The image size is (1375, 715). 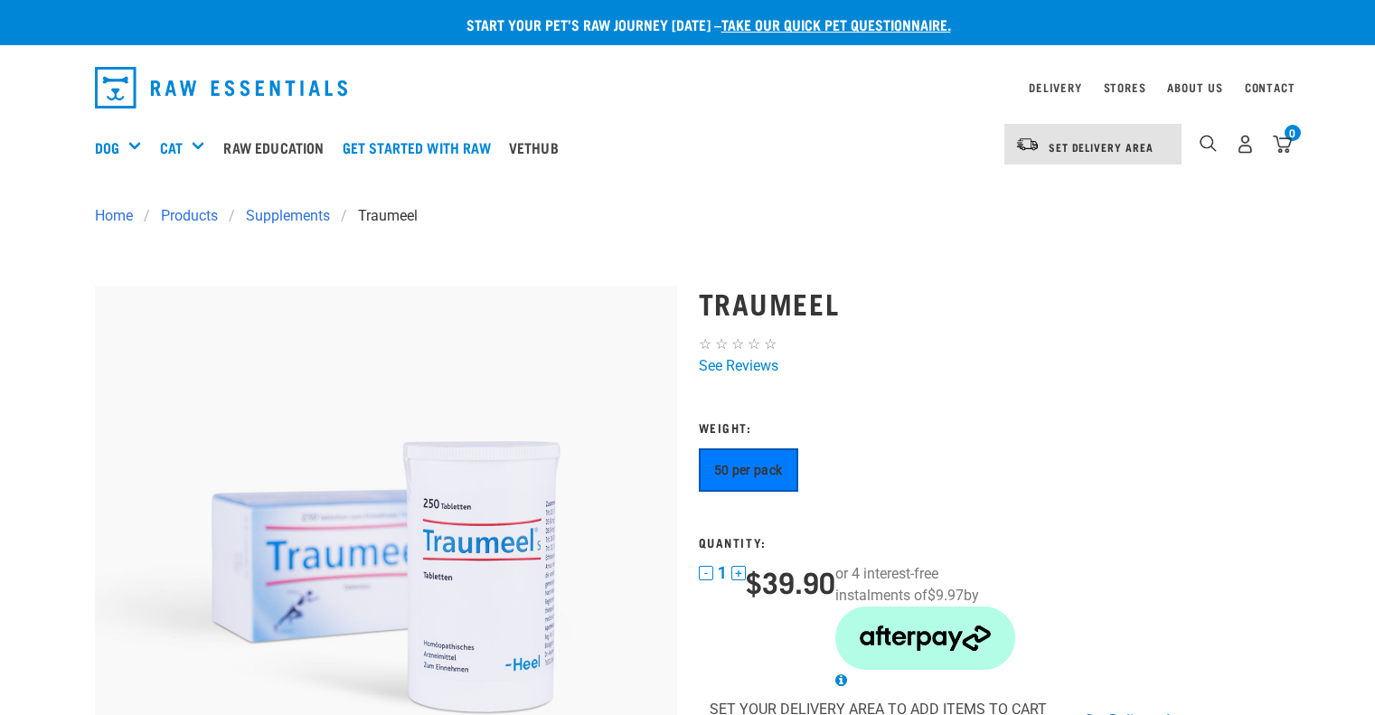 What do you see at coordinates (1194, 87) in the screenshot?
I see `a: About Us` at bounding box center [1194, 87].